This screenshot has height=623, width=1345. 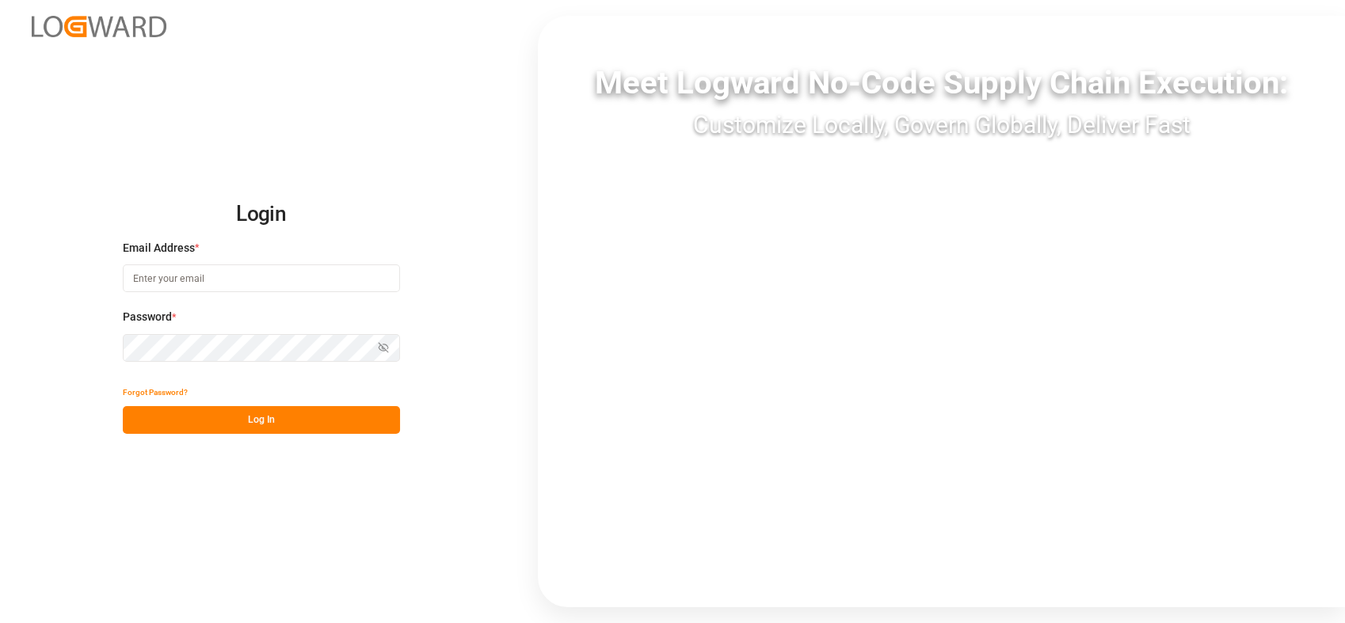 I want to click on h2: Login, so click(x=261, y=215).